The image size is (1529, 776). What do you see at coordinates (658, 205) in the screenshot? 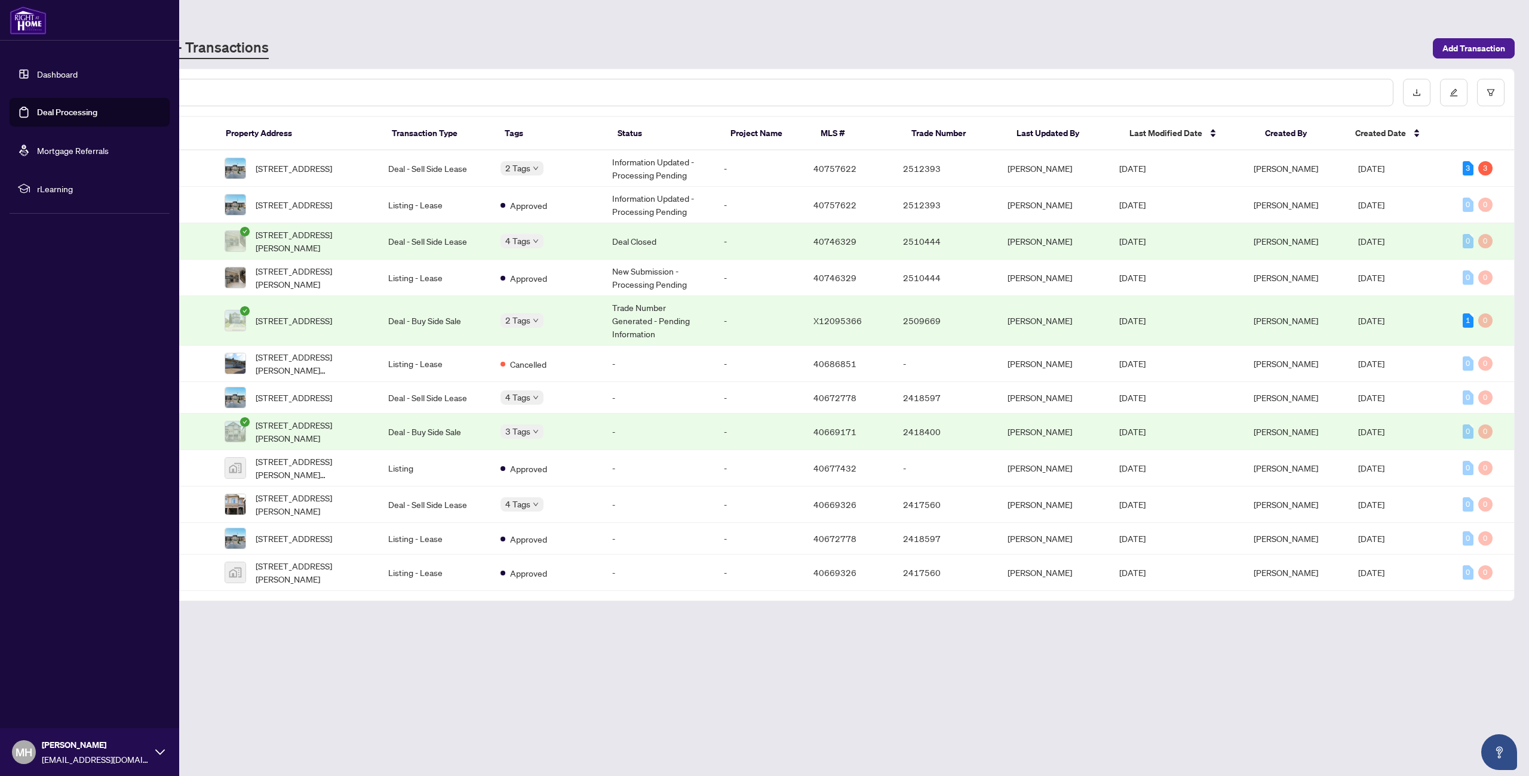
I see `td: Information Updated - Processing Pending` at bounding box center [658, 205].